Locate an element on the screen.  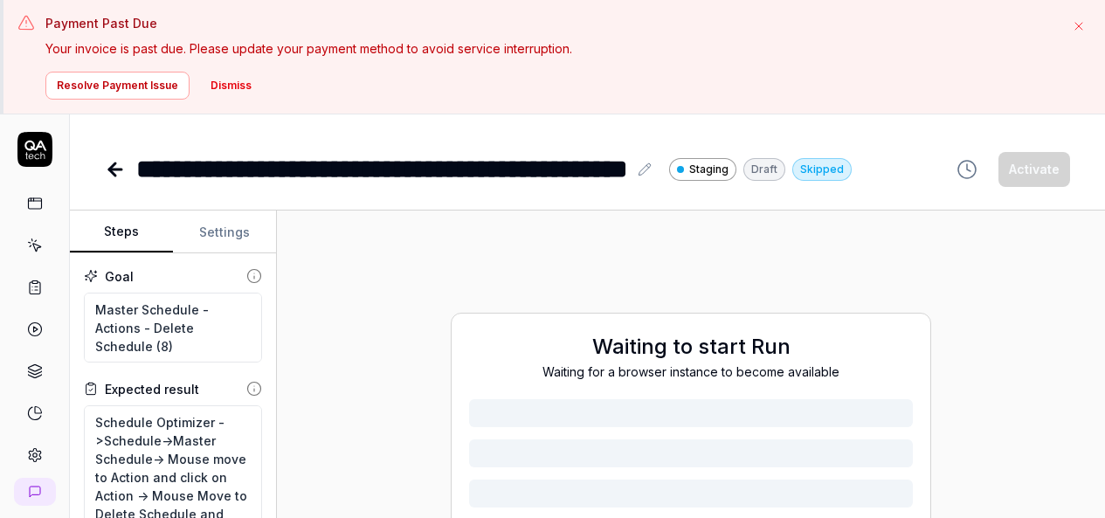
span: Staging is located at coordinates (709, 169).